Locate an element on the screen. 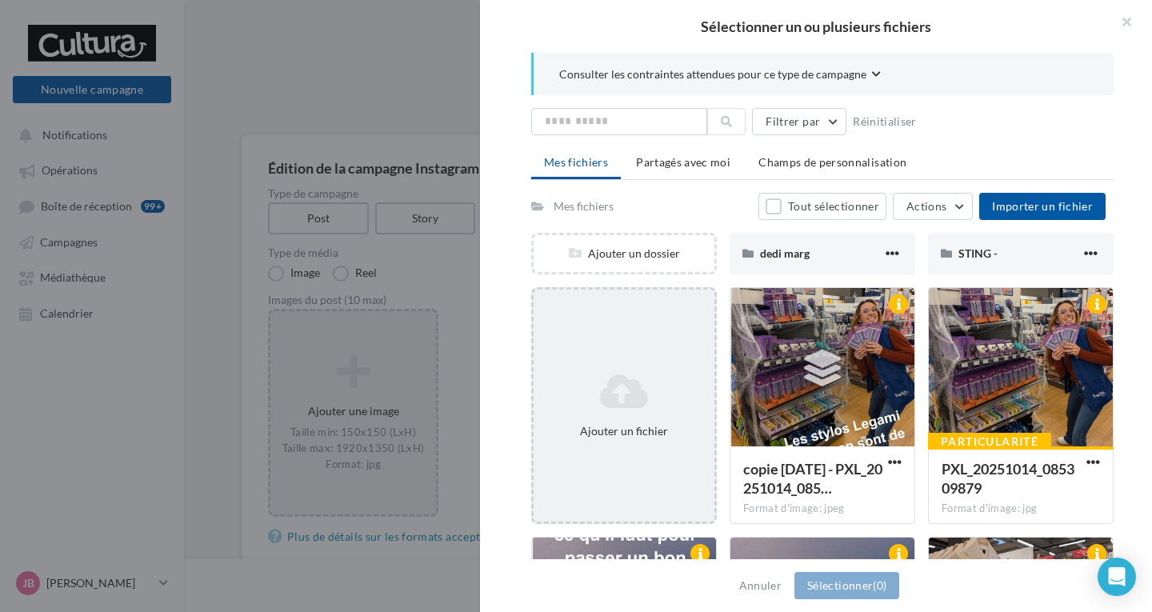 The height and width of the screenshot is (612, 1152). button: Réinitialiser is located at coordinates (885, 122).